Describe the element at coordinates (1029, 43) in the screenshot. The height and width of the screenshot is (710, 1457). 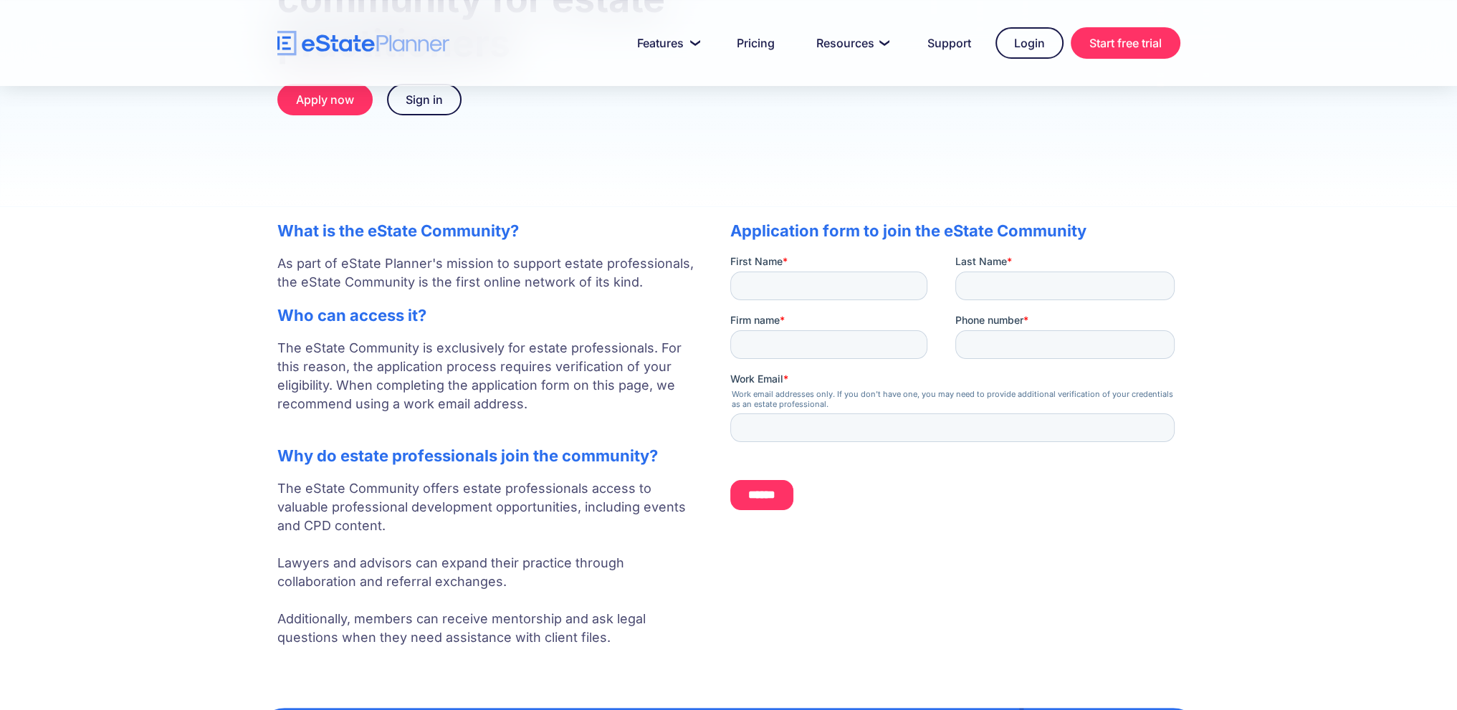
I see `a: Login` at that location.